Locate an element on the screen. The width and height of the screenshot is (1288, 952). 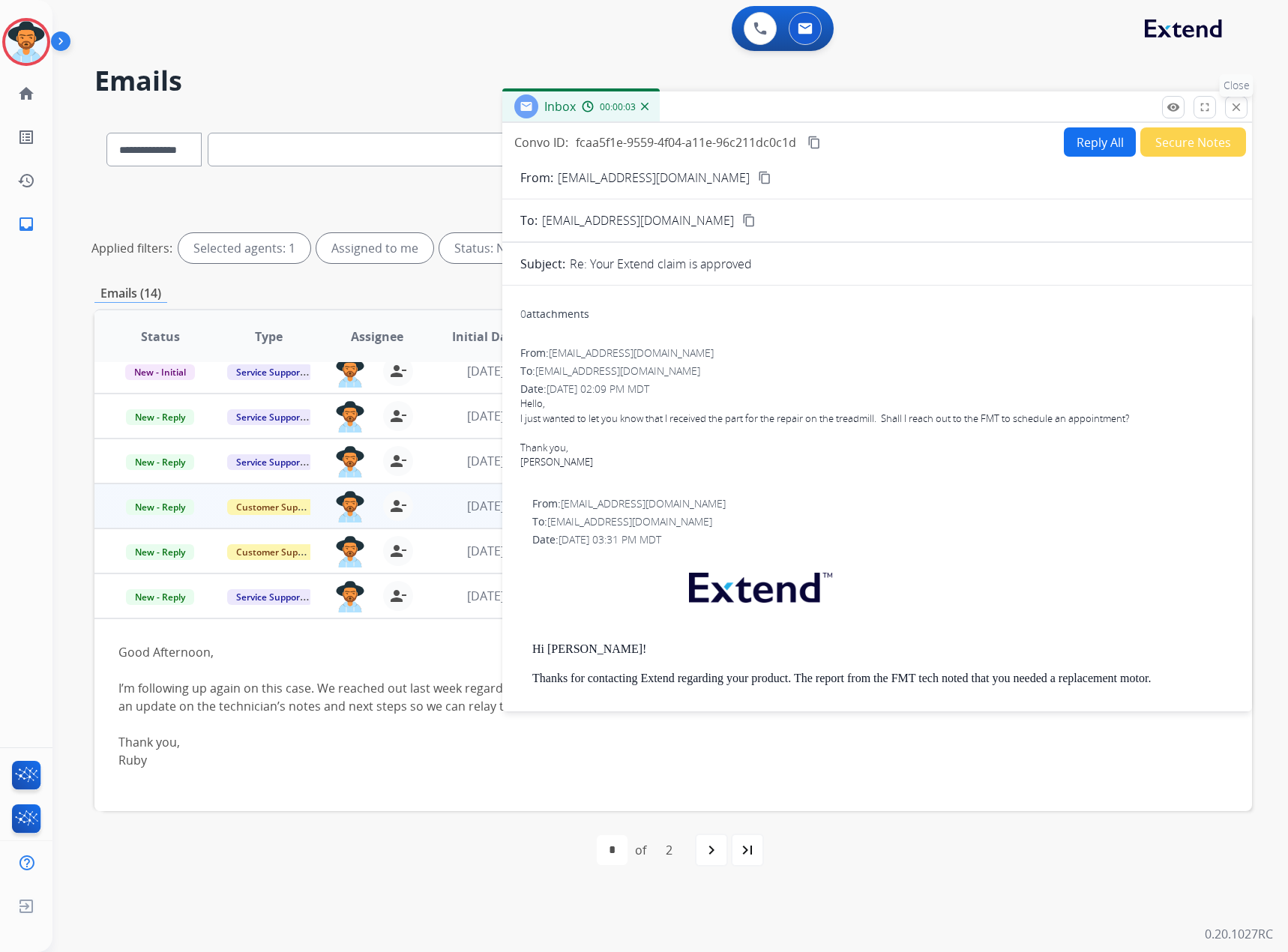
p: Convo ID: is located at coordinates (542, 142).